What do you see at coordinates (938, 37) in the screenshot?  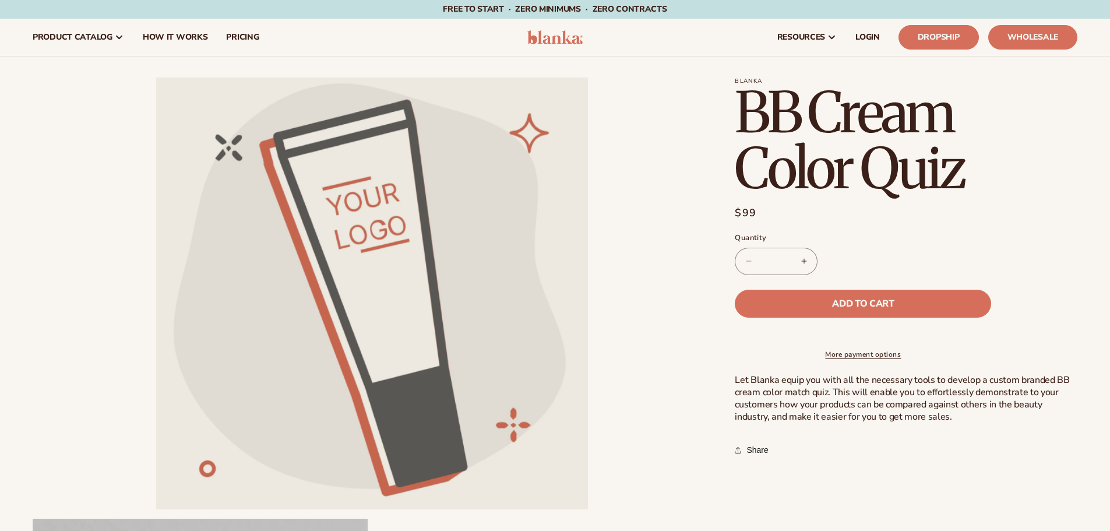 I see `a: Dropship` at bounding box center [938, 37].